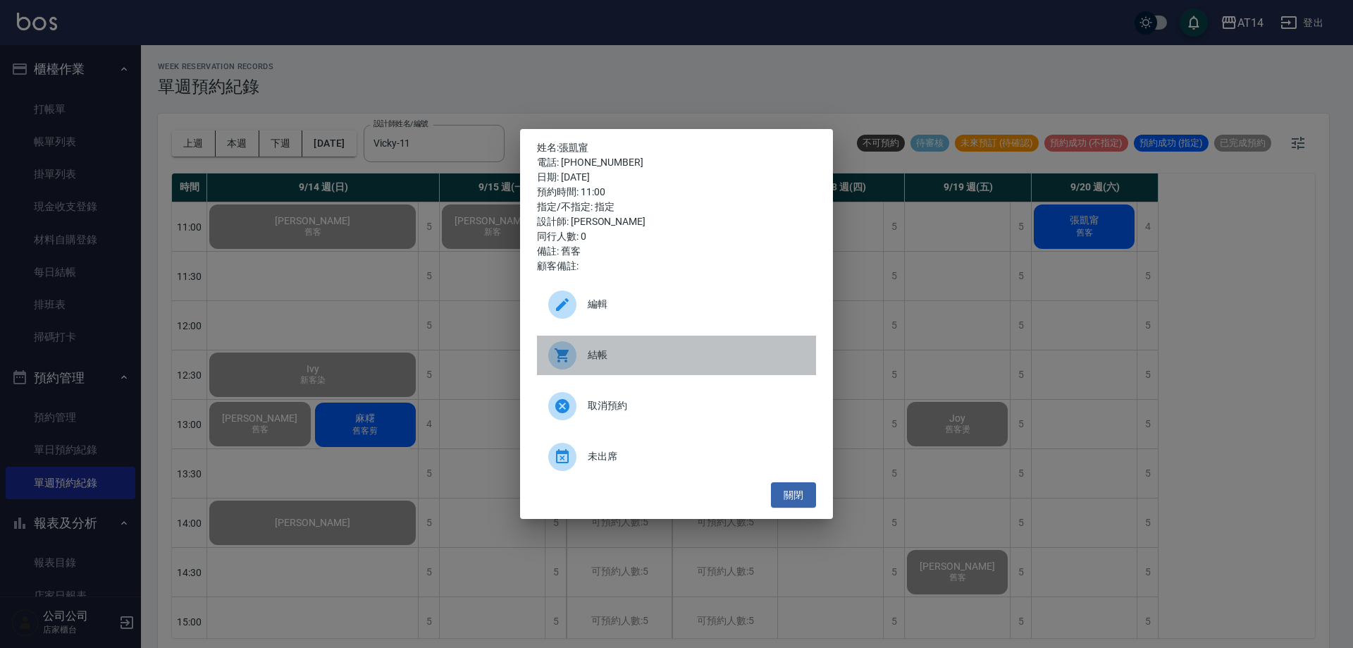 This screenshot has width=1353, height=648. What do you see at coordinates (677, 457) in the screenshot?
I see `div: 未出席` at bounding box center [677, 457].